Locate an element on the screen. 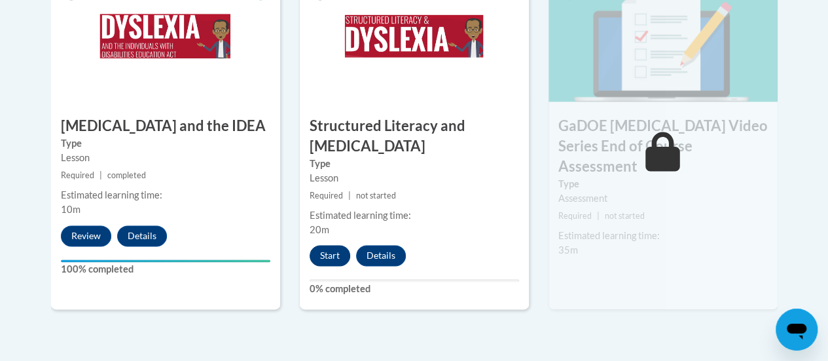  button: Review is located at coordinates (86, 236).